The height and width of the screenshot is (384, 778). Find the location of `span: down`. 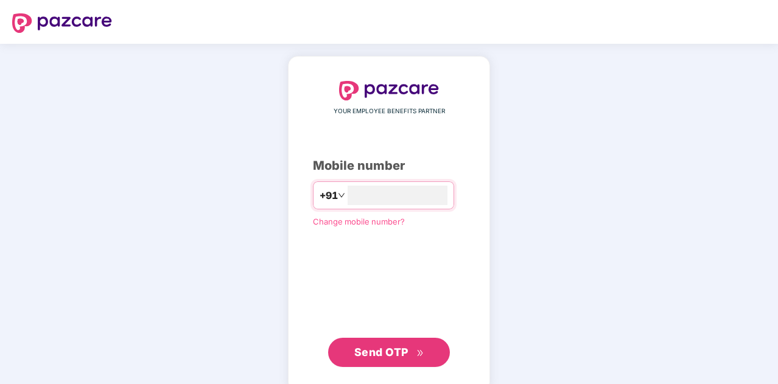

span: down is located at coordinates (342, 195).